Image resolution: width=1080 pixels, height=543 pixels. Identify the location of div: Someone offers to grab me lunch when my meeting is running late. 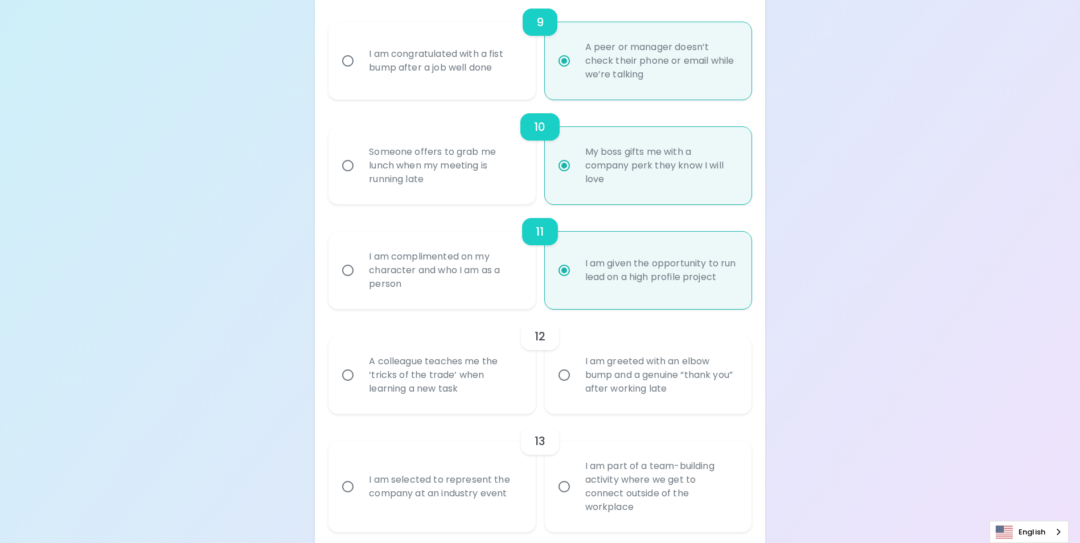
(444, 166).